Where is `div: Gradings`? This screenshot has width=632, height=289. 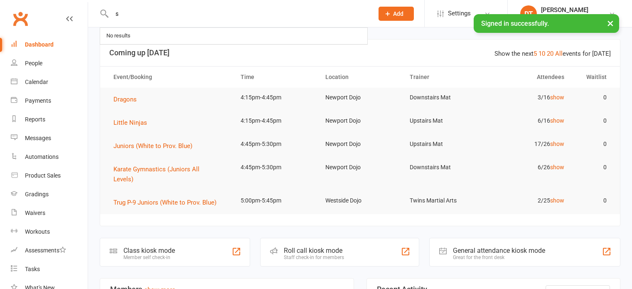
div: Gradings is located at coordinates (37, 194).